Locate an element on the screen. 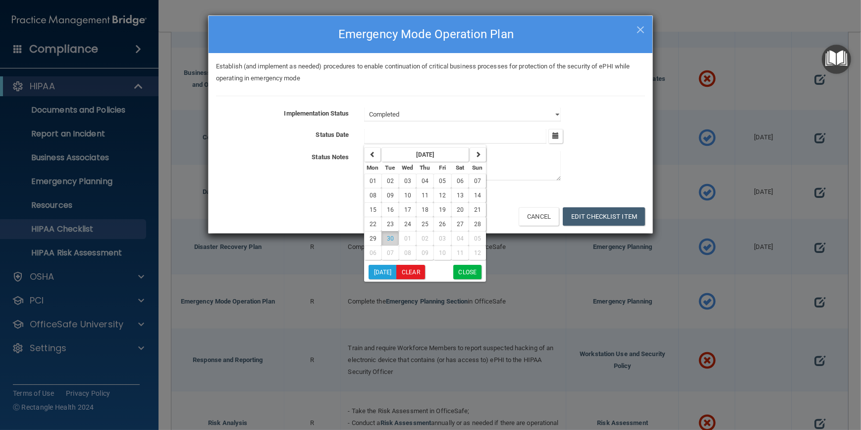 This screenshot has height=430, width=861. button: 22 is located at coordinates (373, 224).